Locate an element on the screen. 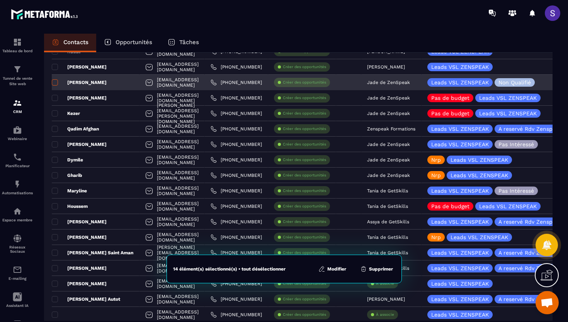  p: CRM is located at coordinates (17, 111).